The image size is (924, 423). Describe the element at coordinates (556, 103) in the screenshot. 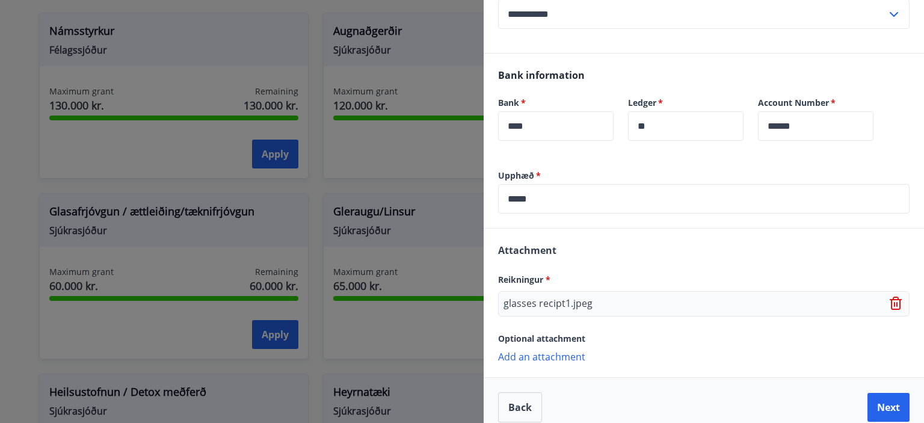

I see `label: Bank` at that location.